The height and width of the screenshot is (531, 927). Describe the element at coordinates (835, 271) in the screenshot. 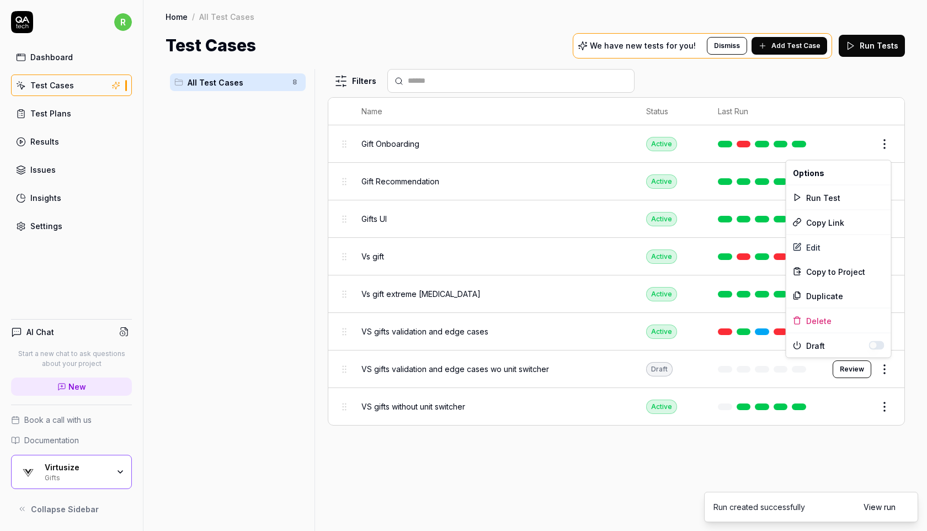

I see `span: Copy to Project` at that location.